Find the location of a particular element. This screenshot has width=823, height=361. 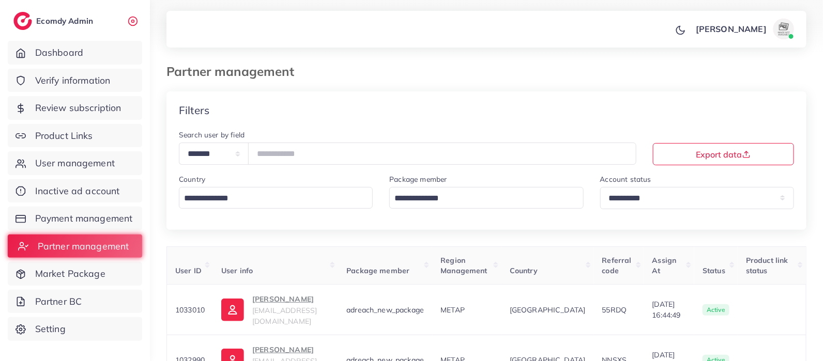

label: Country is located at coordinates (192, 179).